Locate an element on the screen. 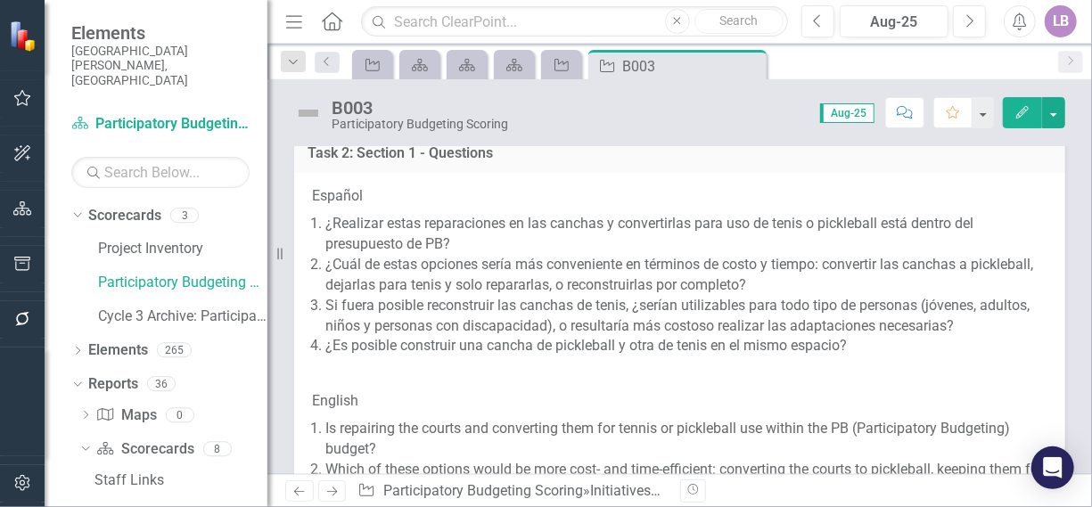 The image size is (1092, 507). img: ClearPoint Strategy is located at coordinates (24, 36).